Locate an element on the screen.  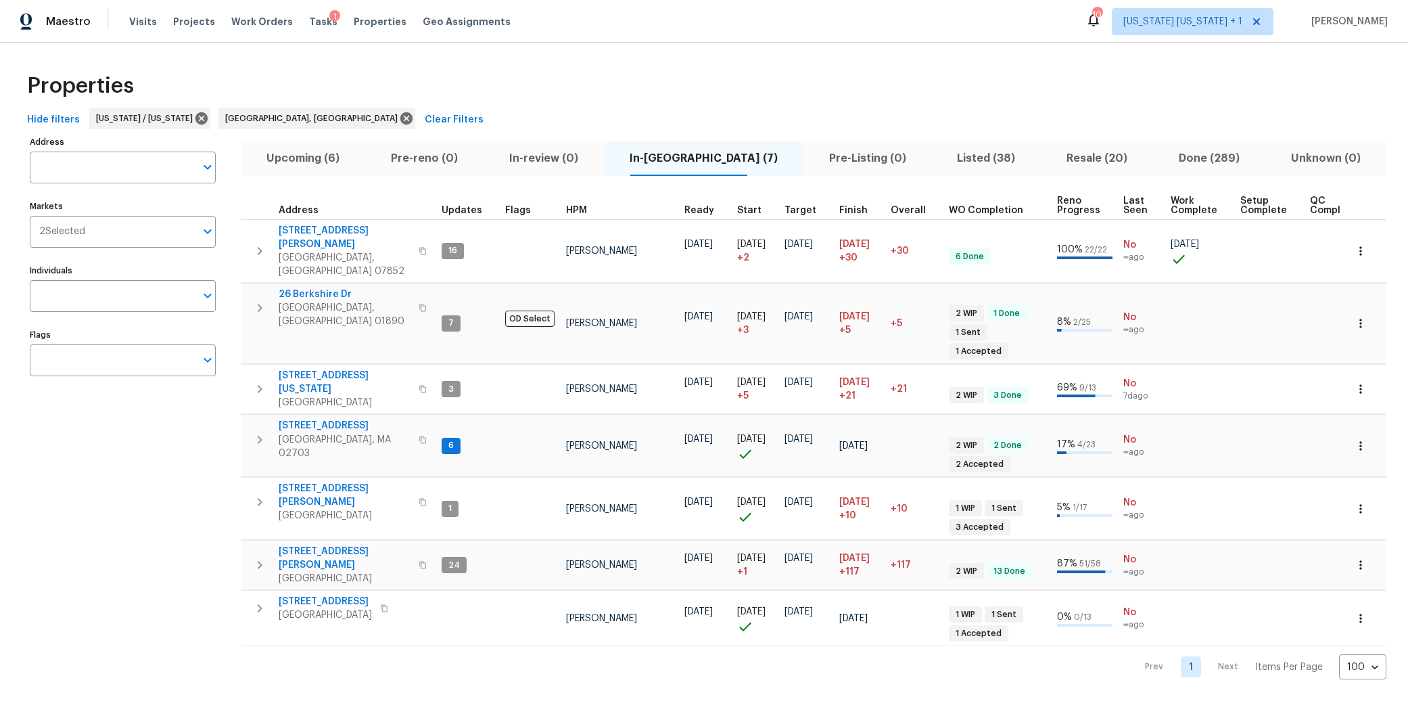
span: 2 Done is located at coordinates (1008, 445).